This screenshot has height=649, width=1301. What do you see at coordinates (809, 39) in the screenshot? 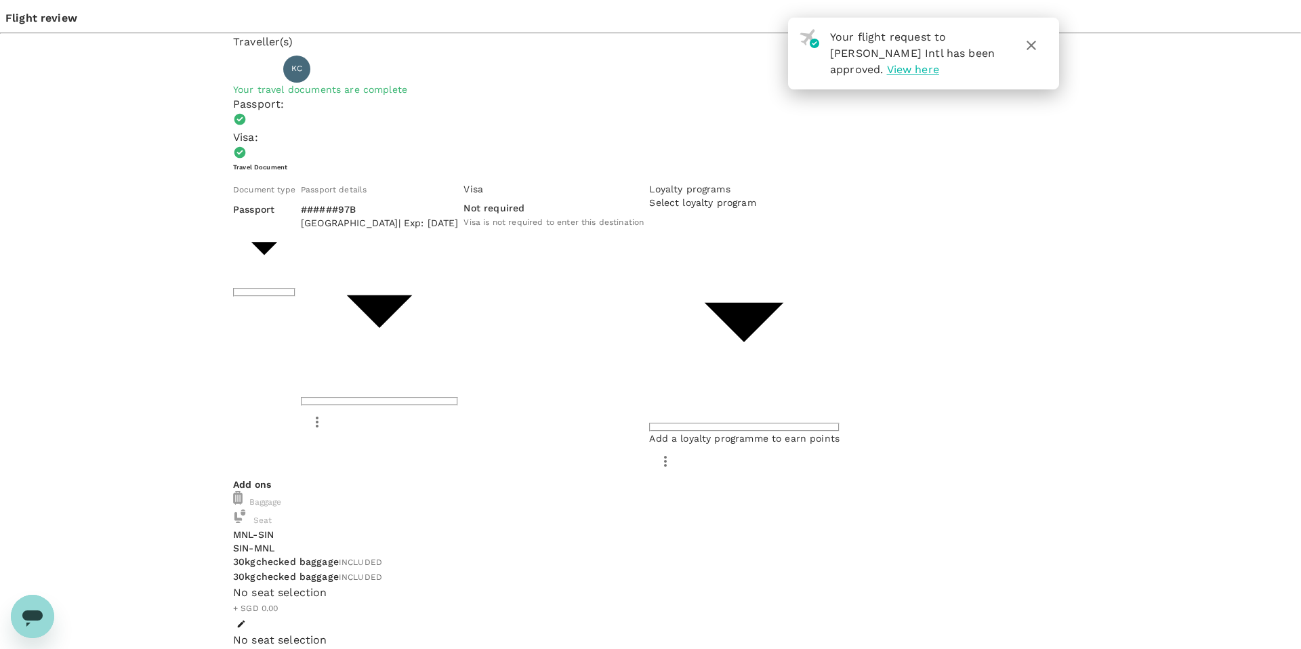
I see `img: flight-approved` at bounding box center [809, 39].